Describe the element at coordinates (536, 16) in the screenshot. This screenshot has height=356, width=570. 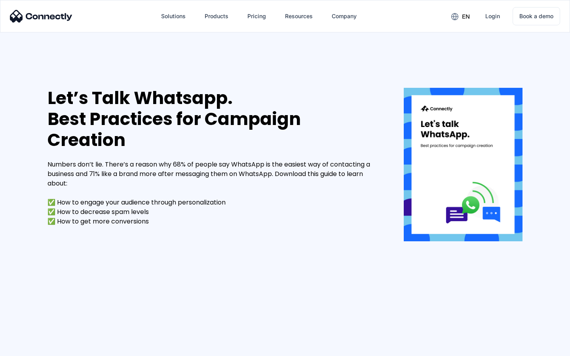
I see `a: Book a demo` at that location.